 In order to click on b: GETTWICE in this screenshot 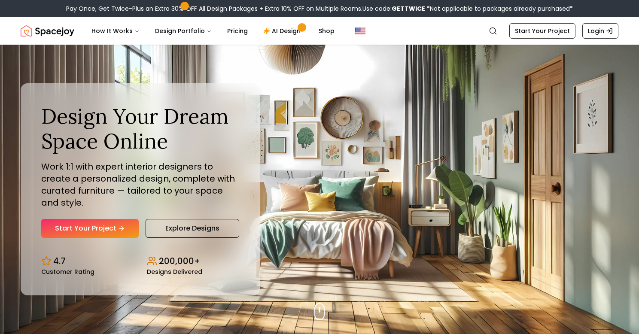, I will do `click(409, 9)`.